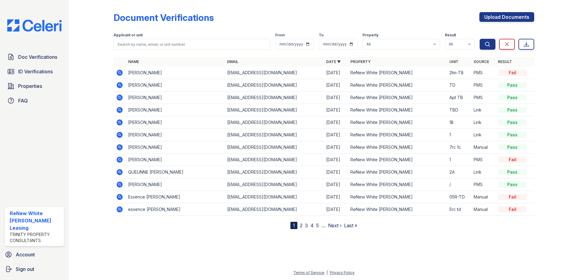 The width and height of the screenshot is (579, 280). Describe the element at coordinates (459, 73) in the screenshot. I see `td: 2tm-TB` at that location.